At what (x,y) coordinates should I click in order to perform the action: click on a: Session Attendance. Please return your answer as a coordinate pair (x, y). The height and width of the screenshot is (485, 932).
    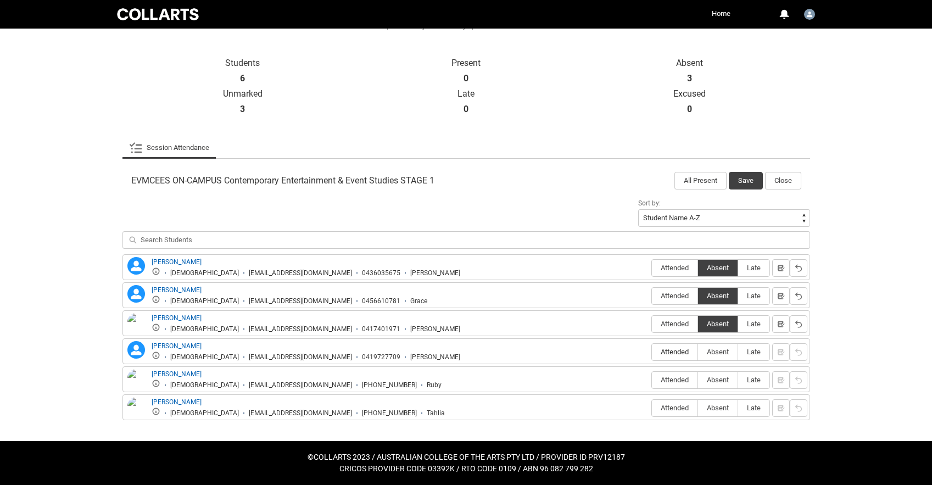
    Looking at the image, I should click on (169, 148).